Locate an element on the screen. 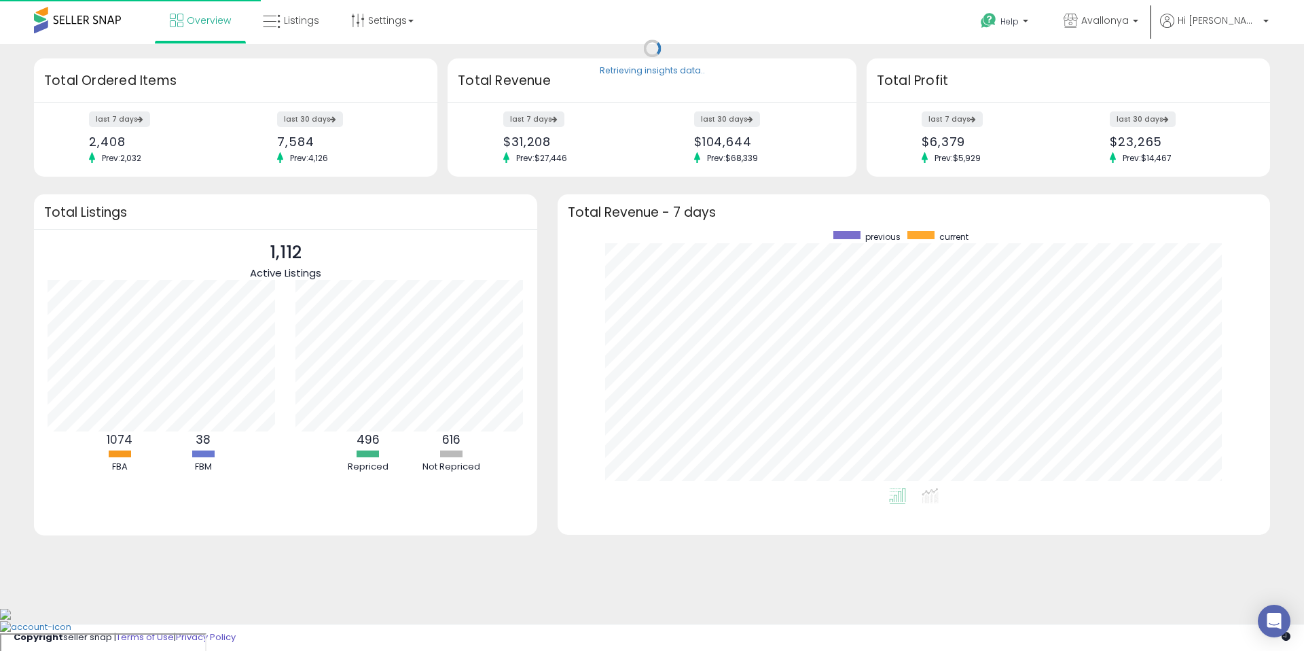  span: Active Listings is located at coordinates (285, 272).